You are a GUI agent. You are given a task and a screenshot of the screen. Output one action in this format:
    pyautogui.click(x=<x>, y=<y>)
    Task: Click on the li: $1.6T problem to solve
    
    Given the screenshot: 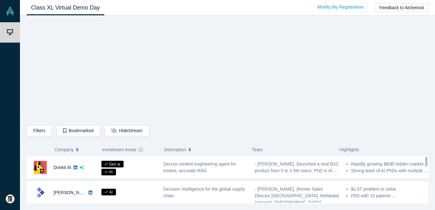 What is the action you would take?
    pyautogui.click(x=391, y=189)
    